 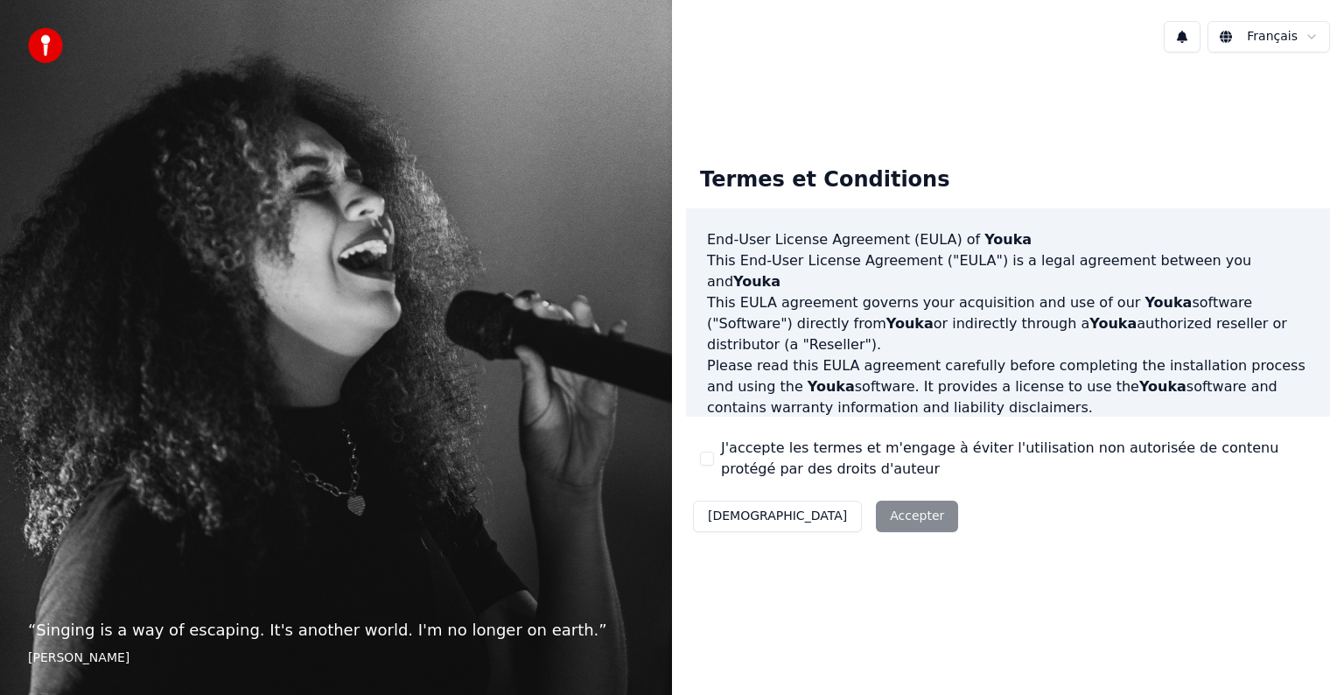 I want to click on p: Please read this EULA agreement carefully before completing the installation process and using th..., so click(x=1008, y=387).